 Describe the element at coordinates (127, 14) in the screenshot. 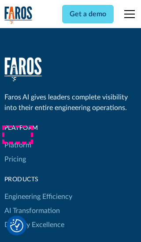

I see `div: menu` at that location.